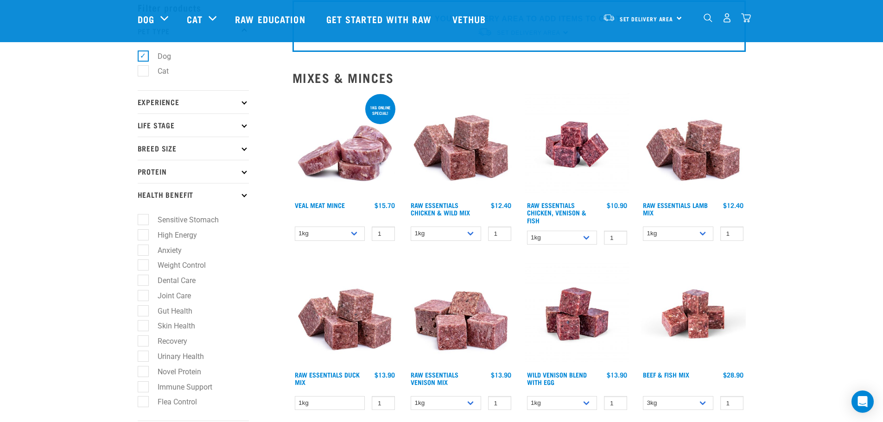 This screenshot has height=422, width=883. What do you see at coordinates (557, 378) in the screenshot?
I see `a: Wild Venison Blend with Egg` at bounding box center [557, 378].